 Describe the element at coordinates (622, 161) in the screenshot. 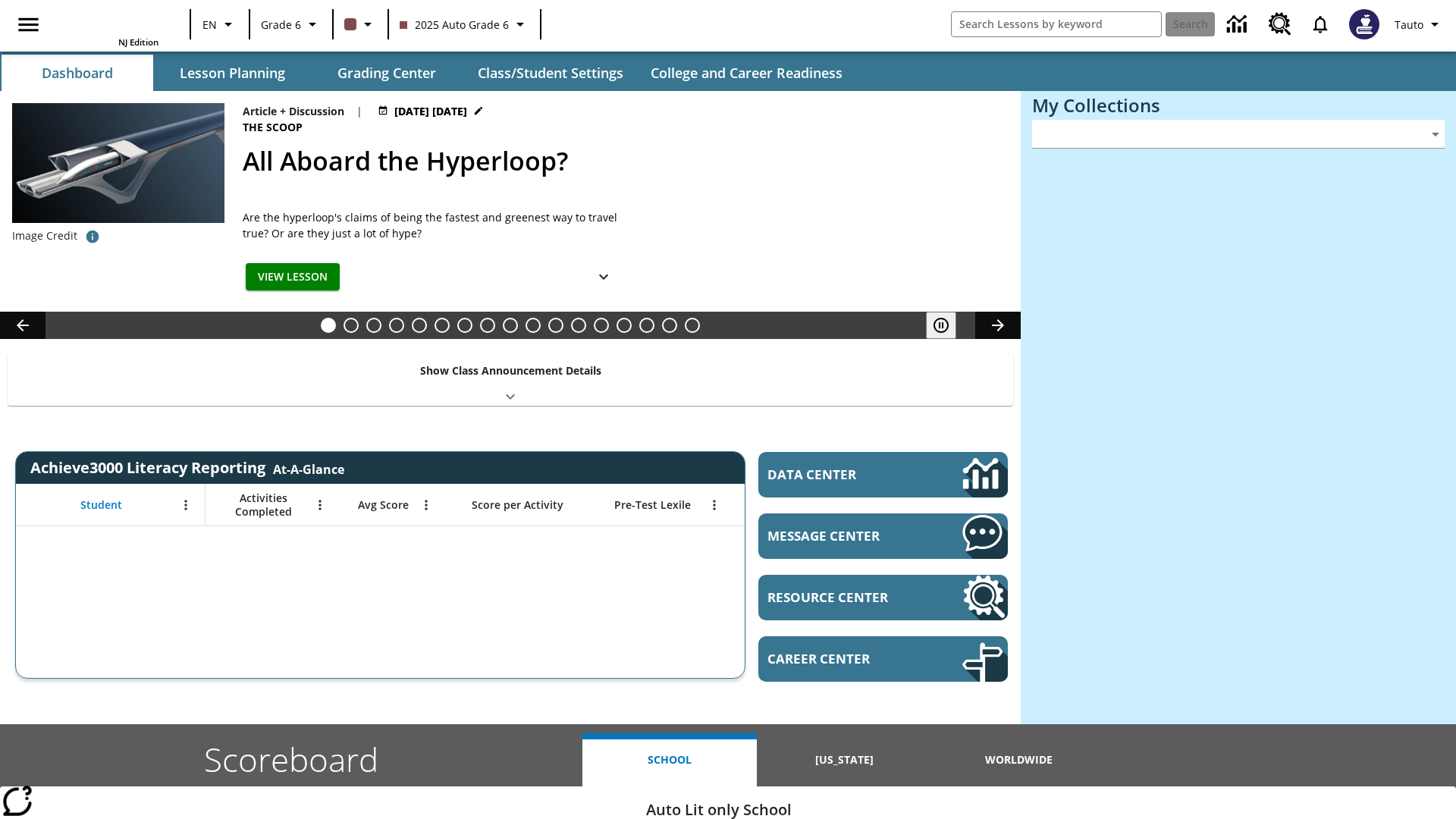

I see `h2: All Aboard the Hyperloop?` at that location.